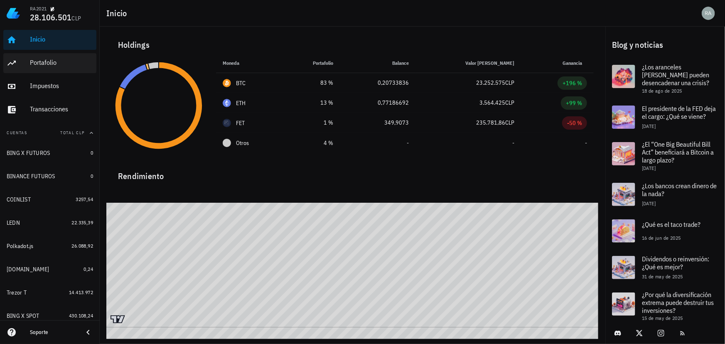 This screenshot has height=344, width=725. Describe the element at coordinates (665, 306) in the screenshot. I see `a: ¿Por qué la diversificación extrema puede destruir tus inversiones? 15 de may de 2025` at that location.